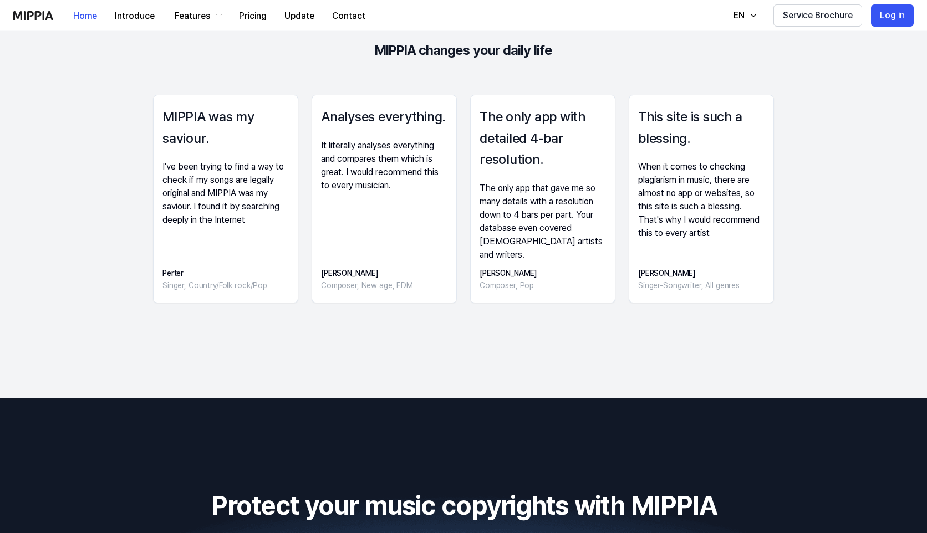 This screenshot has width=927, height=533. I want to click on h3: The only app with detailed 4-bar resolution., so click(543, 138).